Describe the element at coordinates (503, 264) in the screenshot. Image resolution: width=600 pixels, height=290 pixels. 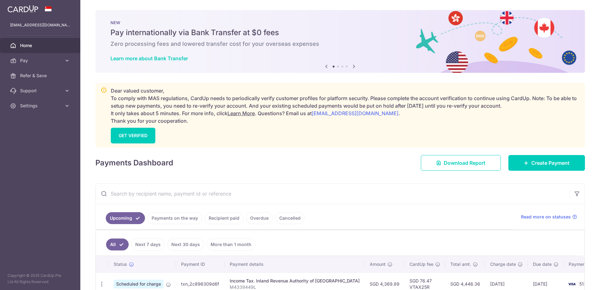
I see `span: Charge date` at that location.